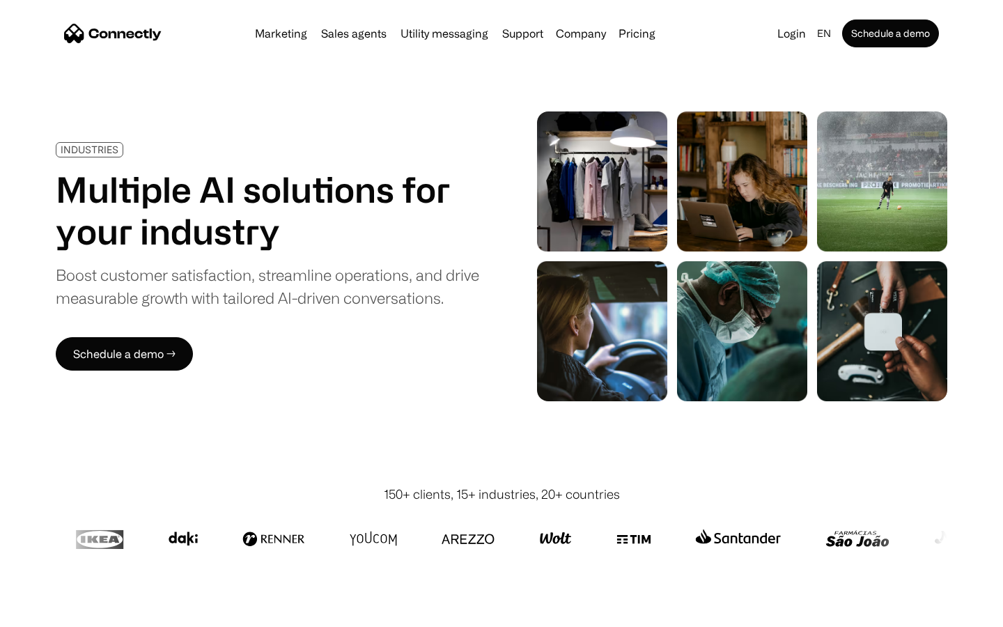 The height and width of the screenshot is (627, 1003). What do you see at coordinates (49, 611) in the screenshot?
I see `aside: Language selected: English` at bounding box center [49, 611].